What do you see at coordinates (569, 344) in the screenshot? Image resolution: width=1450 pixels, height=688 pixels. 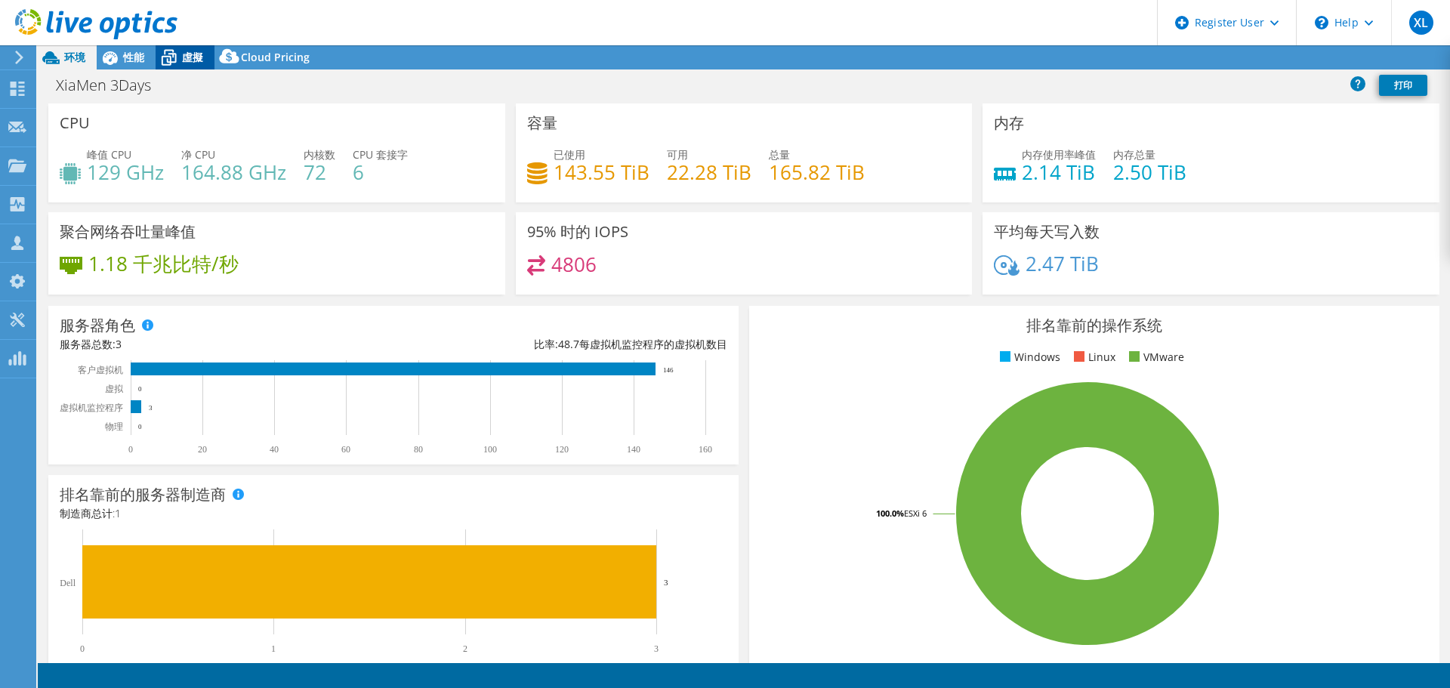 I see `span: 48.7` at bounding box center [569, 344].